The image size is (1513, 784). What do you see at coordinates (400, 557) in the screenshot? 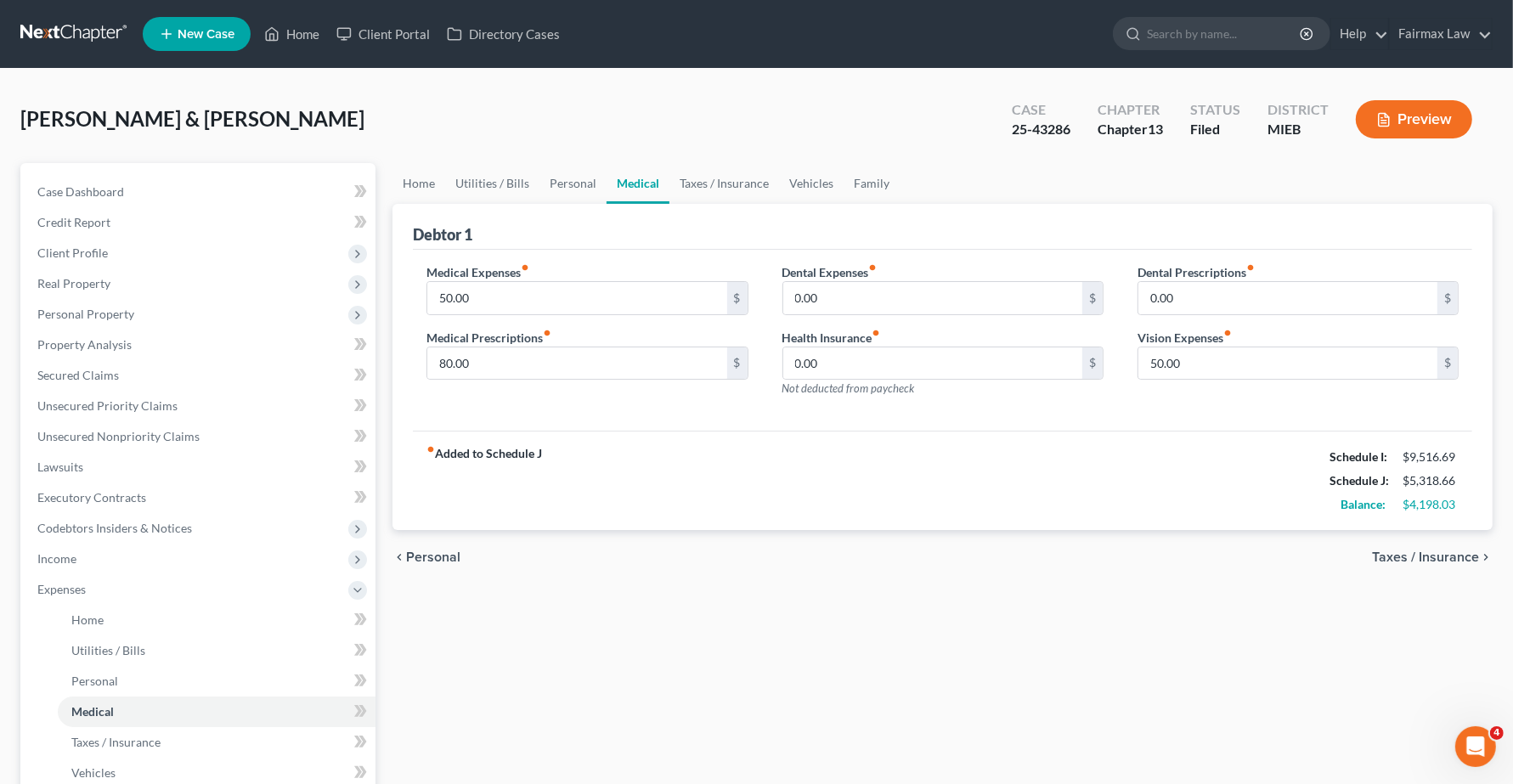
I see `i: chevron_left` at bounding box center [400, 557].